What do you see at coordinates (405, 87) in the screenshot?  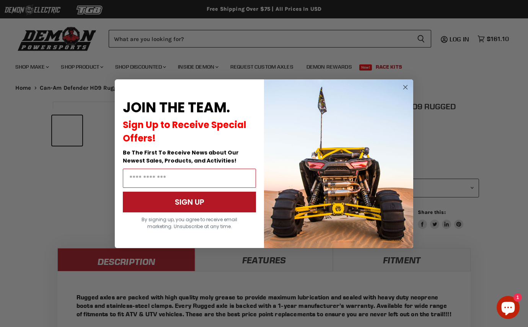 I see `button: Close dialog` at bounding box center [405, 87].